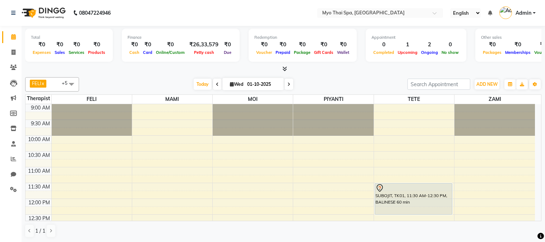 This screenshot has height=242, width=545. I want to click on span: Package, so click(302, 52).